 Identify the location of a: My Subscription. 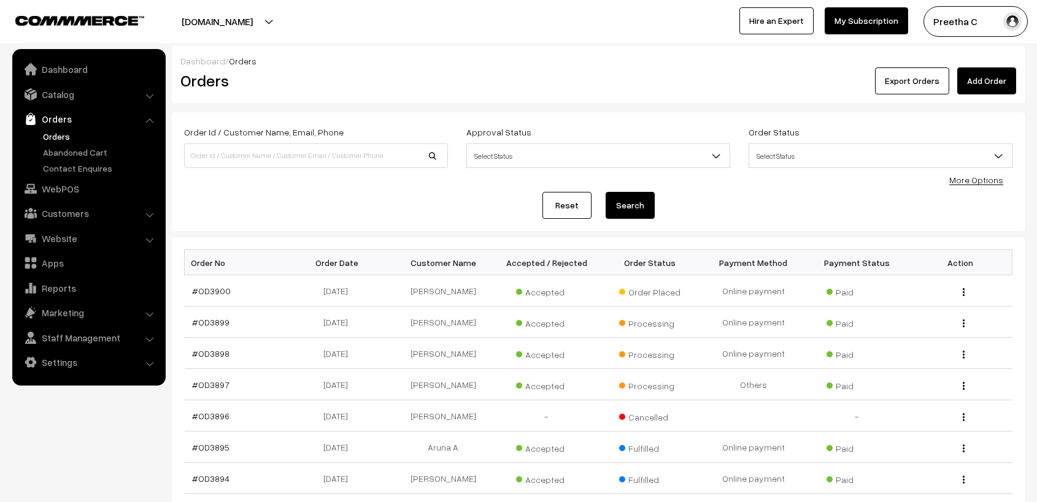
(866, 21).